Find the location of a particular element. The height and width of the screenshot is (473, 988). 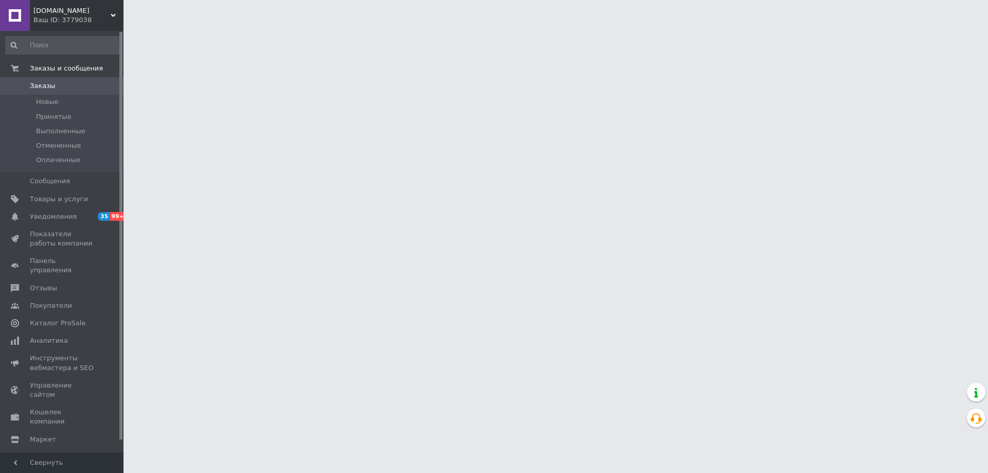

span: Управление сайтом is located at coordinates (62, 390).